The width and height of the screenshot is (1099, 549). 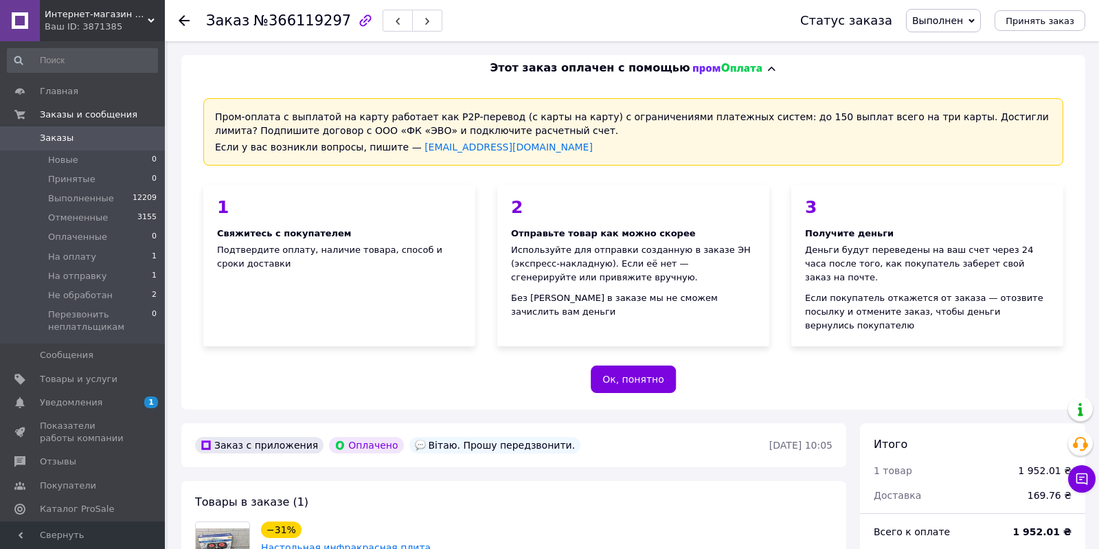 What do you see at coordinates (100, 321) in the screenshot?
I see `span: Перезвонить неплатльщикам` at bounding box center [100, 321].